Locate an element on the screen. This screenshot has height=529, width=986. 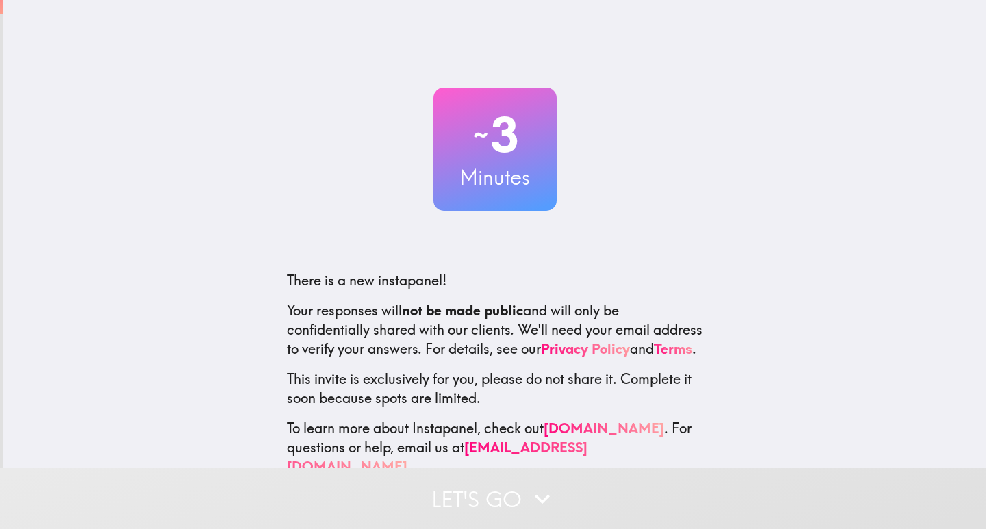
b: not be made public is located at coordinates (462, 310).